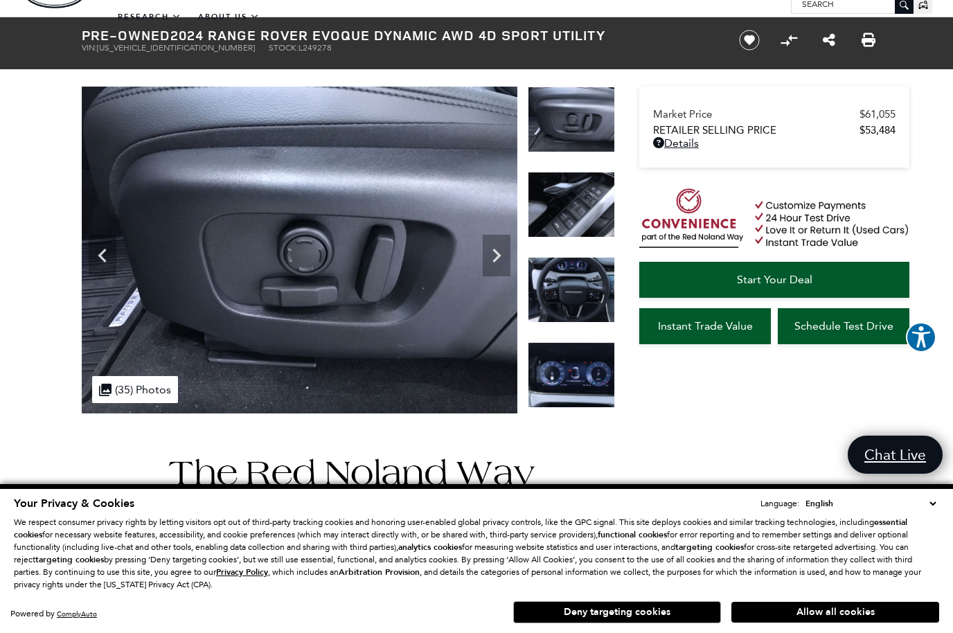  What do you see at coordinates (150, 17) in the screenshot?
I see `a: Research` at bounding box center [150, 17].